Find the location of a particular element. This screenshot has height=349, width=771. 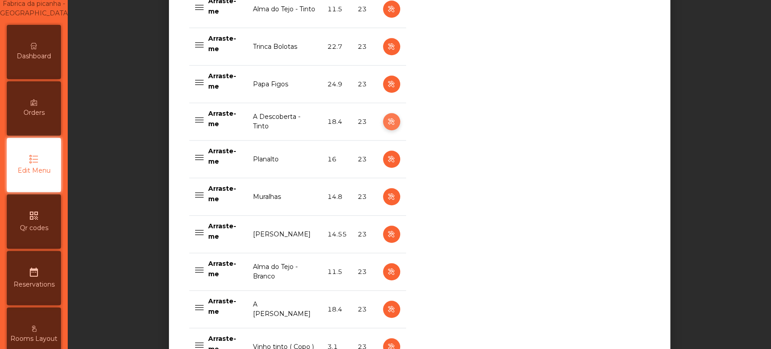

span: Qr codes is located at coordinates (34, 228).